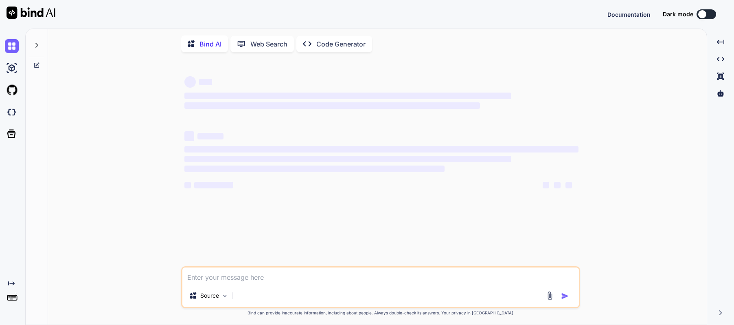  I want to click on span: Documentation, so click(629, 14).